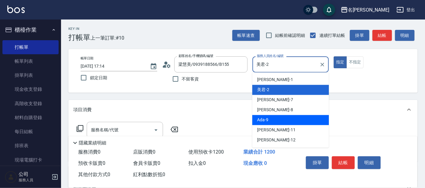 This screenshot has height=188, width=425. I want to click on h2: Key In, so click(79, 29).